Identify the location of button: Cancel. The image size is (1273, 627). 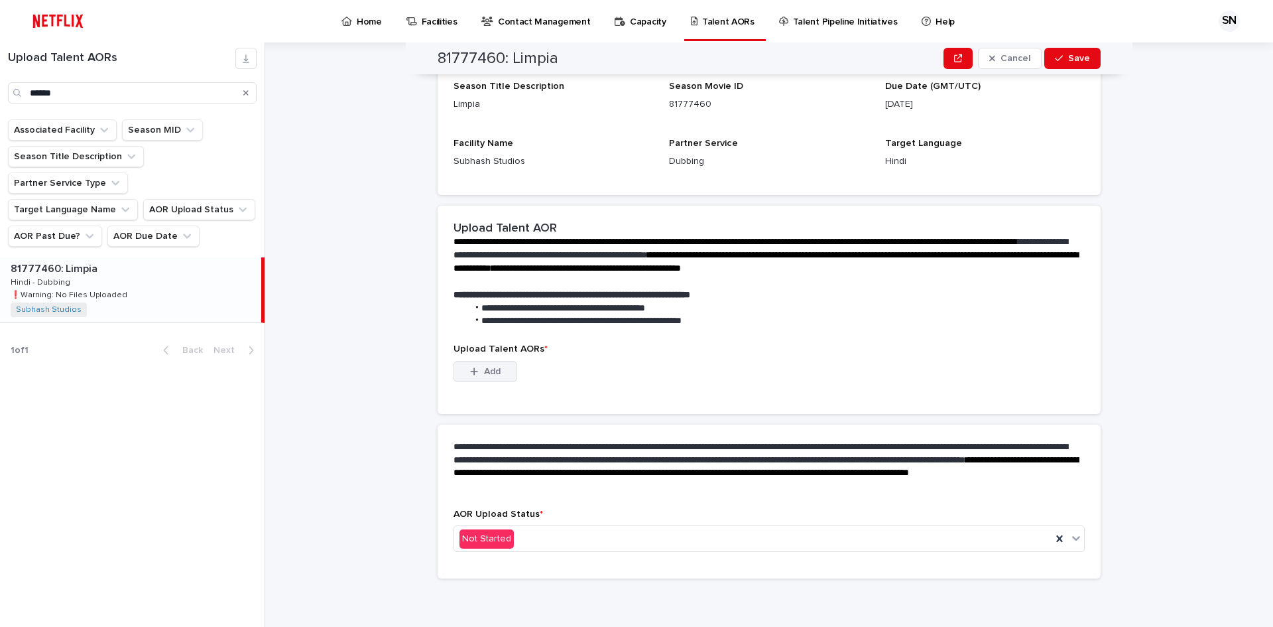
(1010, 58).